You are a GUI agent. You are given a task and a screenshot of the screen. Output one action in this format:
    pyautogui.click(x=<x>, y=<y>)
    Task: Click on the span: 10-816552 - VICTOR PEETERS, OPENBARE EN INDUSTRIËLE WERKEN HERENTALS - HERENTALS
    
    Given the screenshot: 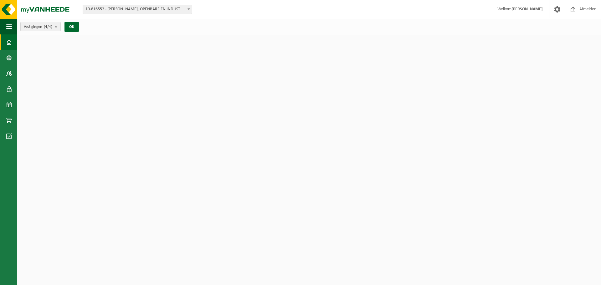 What is the action you would take?
    pyautogui.click(x=137, y=9)
    